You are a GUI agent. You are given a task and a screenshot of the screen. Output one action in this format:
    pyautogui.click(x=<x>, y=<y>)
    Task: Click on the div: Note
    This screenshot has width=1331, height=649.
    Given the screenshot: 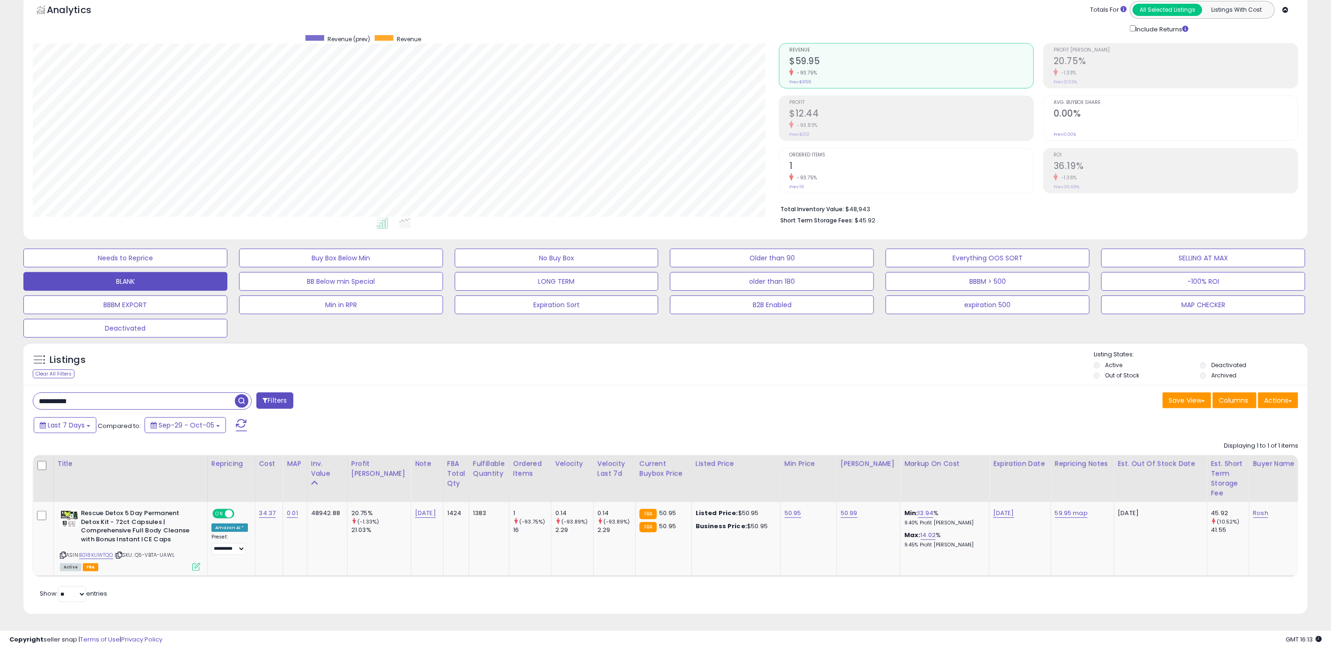 What is the action you would take?
    pyautogui.click(x=427, y=463)
    